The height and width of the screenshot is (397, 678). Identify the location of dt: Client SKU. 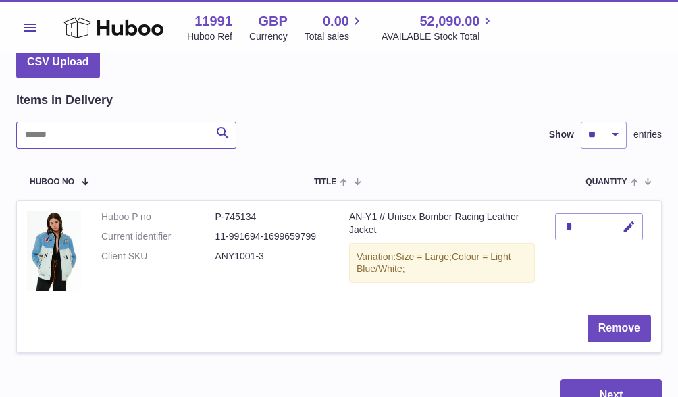
(158, 256).